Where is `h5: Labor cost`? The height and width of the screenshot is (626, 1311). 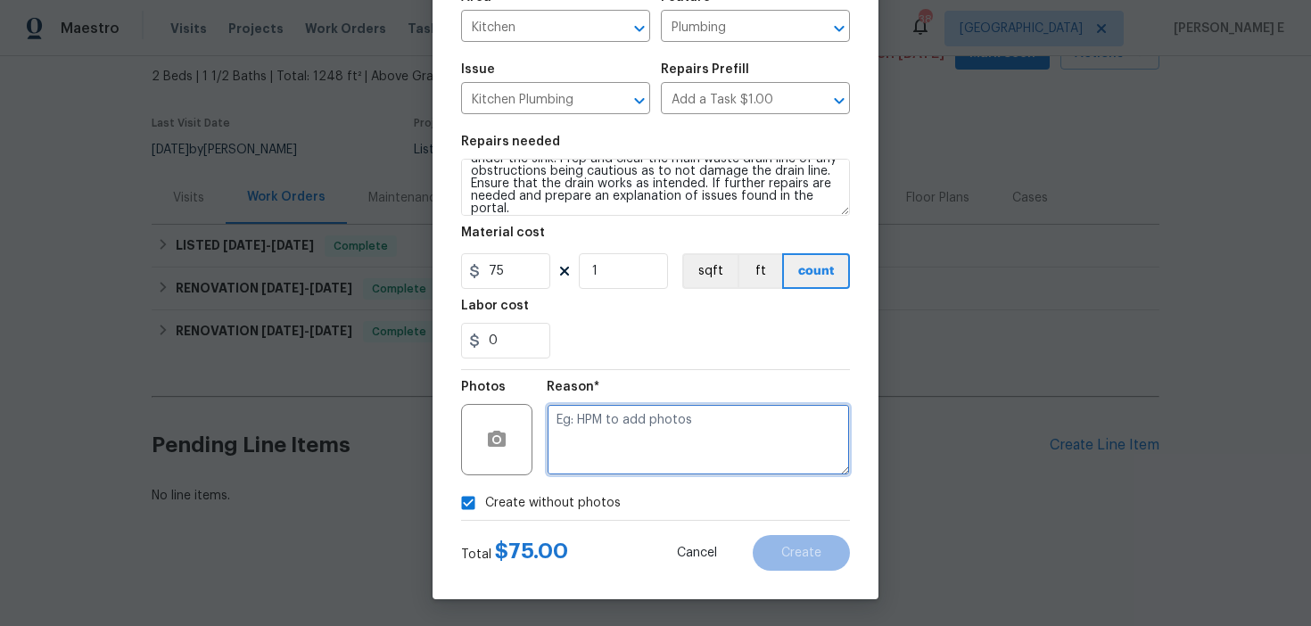 h5: Labor cost is located at coordinates (495, 306).